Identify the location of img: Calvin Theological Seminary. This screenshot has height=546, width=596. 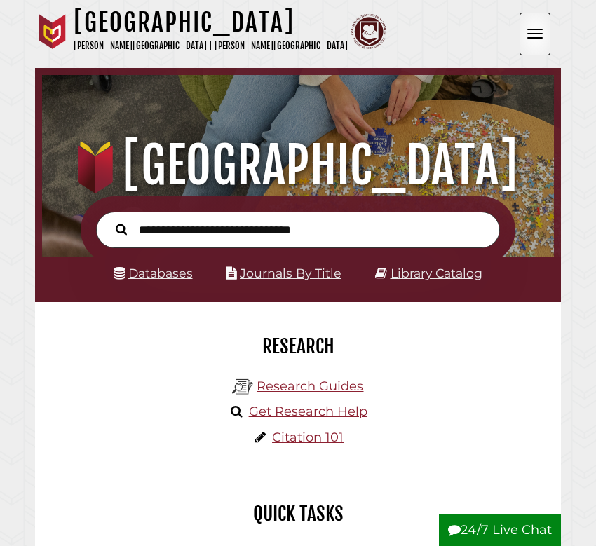
(369, 32).